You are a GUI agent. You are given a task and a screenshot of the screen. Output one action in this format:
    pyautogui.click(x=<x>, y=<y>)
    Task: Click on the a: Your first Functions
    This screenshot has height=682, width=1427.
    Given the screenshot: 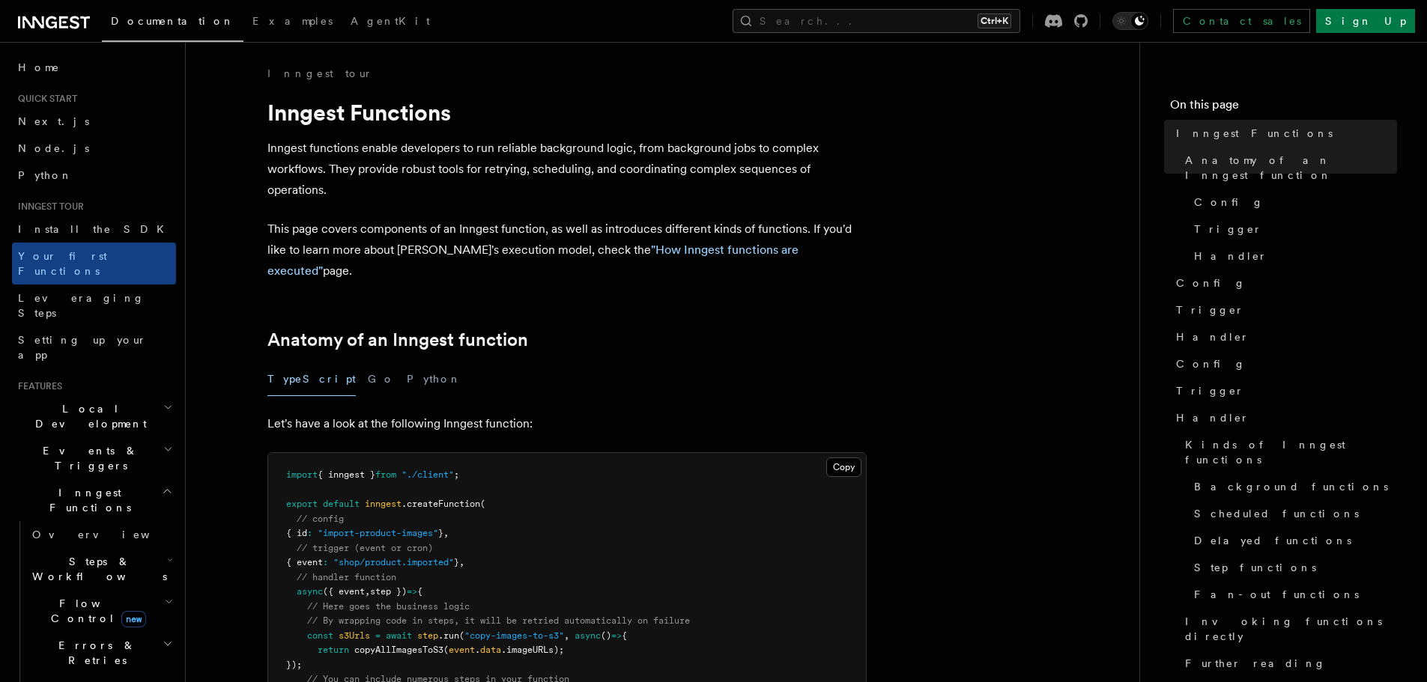 What is the action you would take?
    pyautogui.click(x=94, y=264)
    